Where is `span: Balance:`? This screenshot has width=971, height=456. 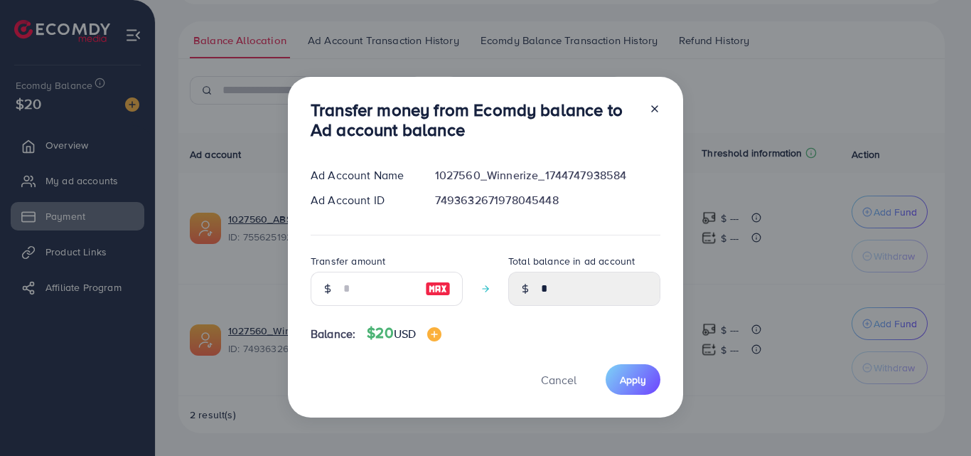 span: Balance: is located at coordinates (333, 334).